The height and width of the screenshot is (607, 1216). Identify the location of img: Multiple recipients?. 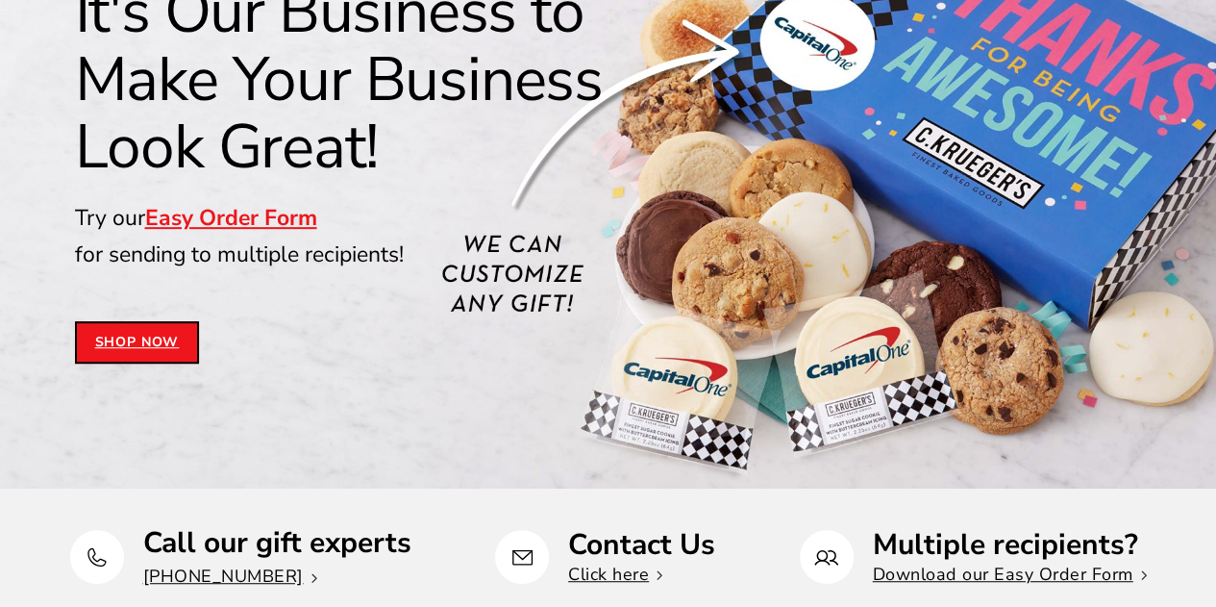
(826, 557).